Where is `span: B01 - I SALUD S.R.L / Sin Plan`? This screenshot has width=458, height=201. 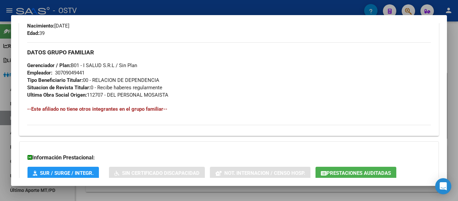
span: B01 - I SALUD S.R.L / Sin Plan is located at coordinates (82, 65).